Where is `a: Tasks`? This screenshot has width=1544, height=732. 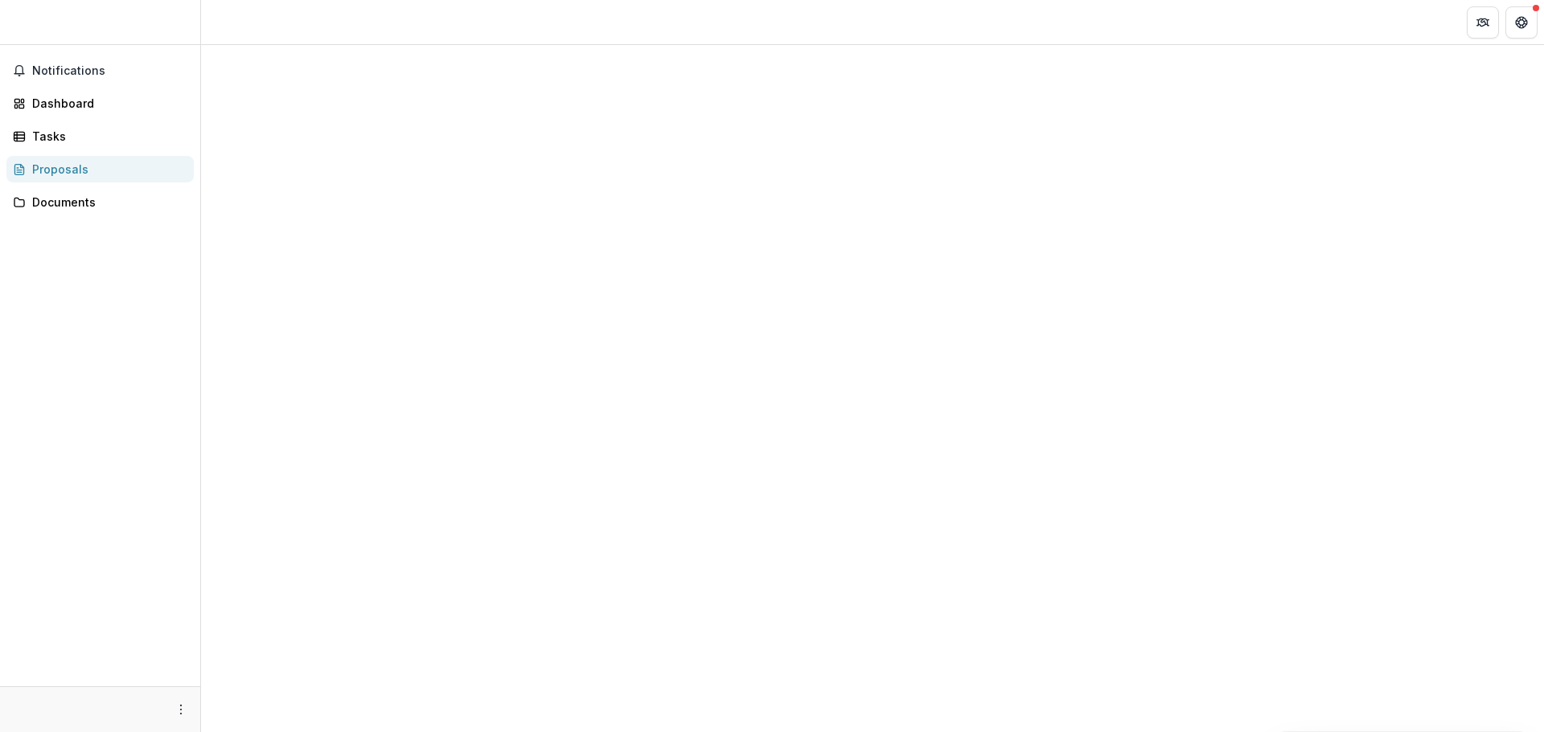 a: Tasks is located at coordinates (100, 136).